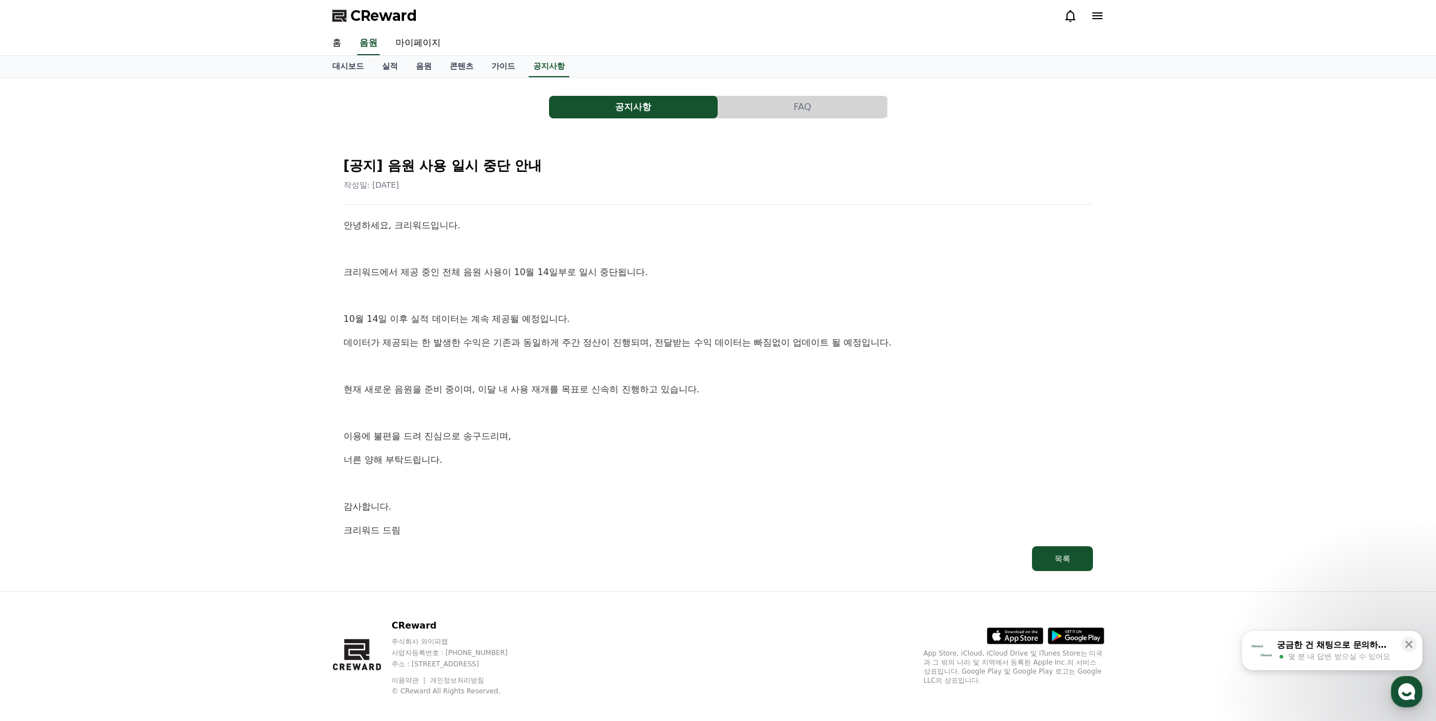 The image size is (1436, 721). Describe the element at coordinates (375, 16) in the screenshot. I see `a: CReward` at that location.